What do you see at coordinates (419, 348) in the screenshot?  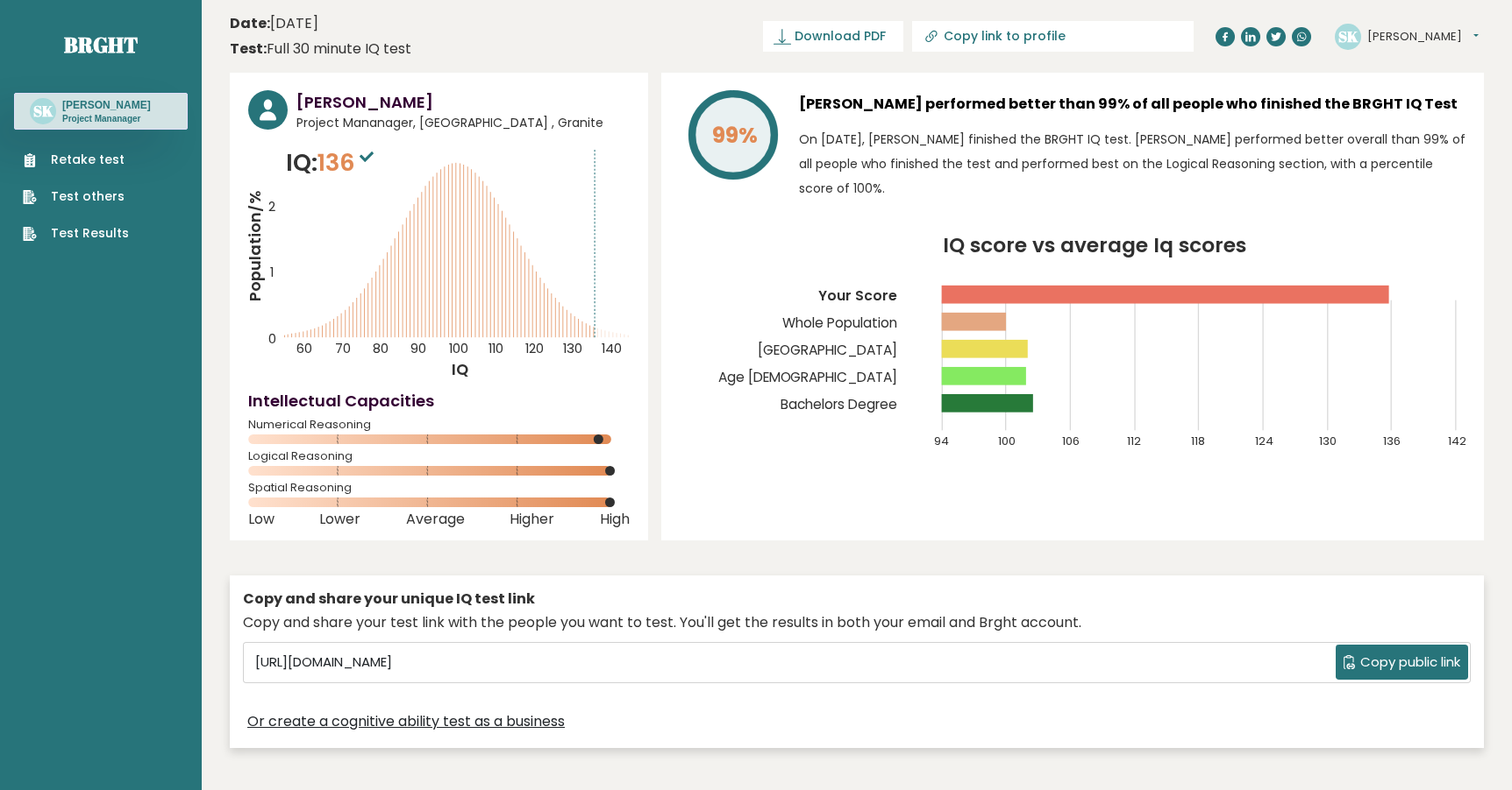 I see `tspan: 90` at bounding box center [419, 348].